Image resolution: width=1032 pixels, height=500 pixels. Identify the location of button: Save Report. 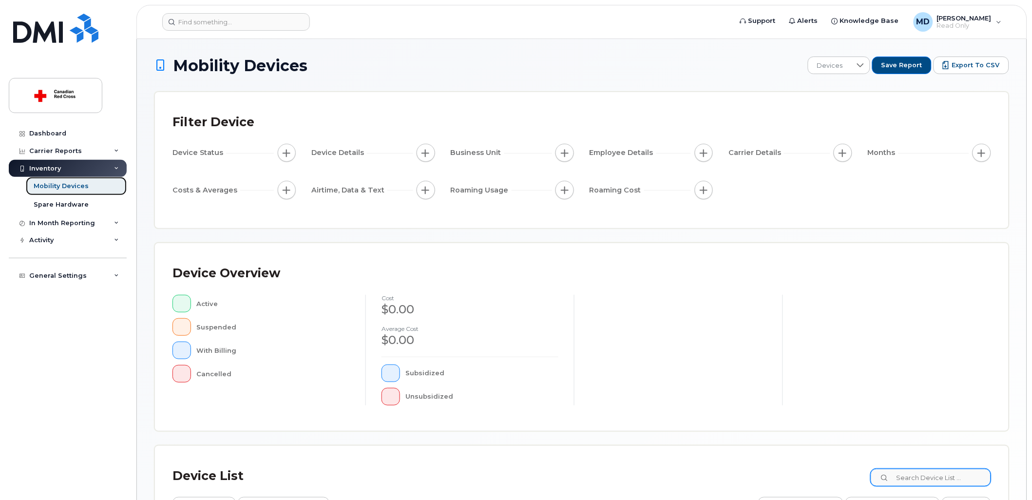
(902, 65).